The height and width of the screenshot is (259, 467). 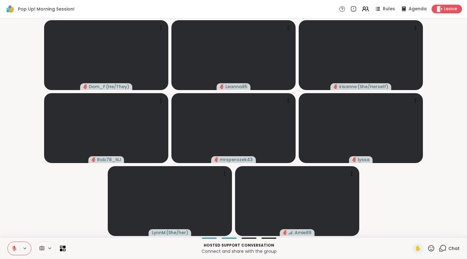 What do you see at coordinates (97, 87) in the screenshot?
I see `span: Dom_F` at bounding box center [97, 87].